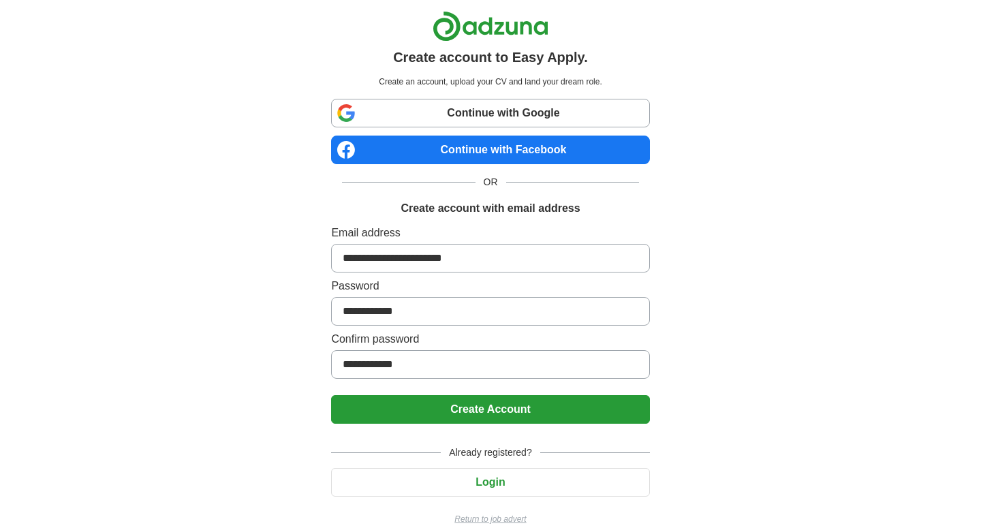 Image resolution: width=981 pixels, height=530 pixels. What do you see at coordinates (490, 339) in the screenshot?
I see `label: Confirm password` at bounding box center [490, 339].